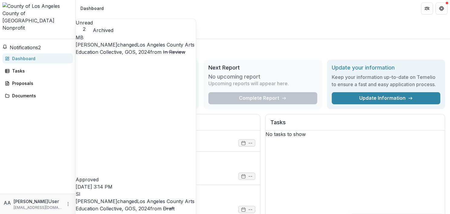  Describe the element at coordinates (235, 77) in the screenshot. I see `h3: No upcoming report` at that location.